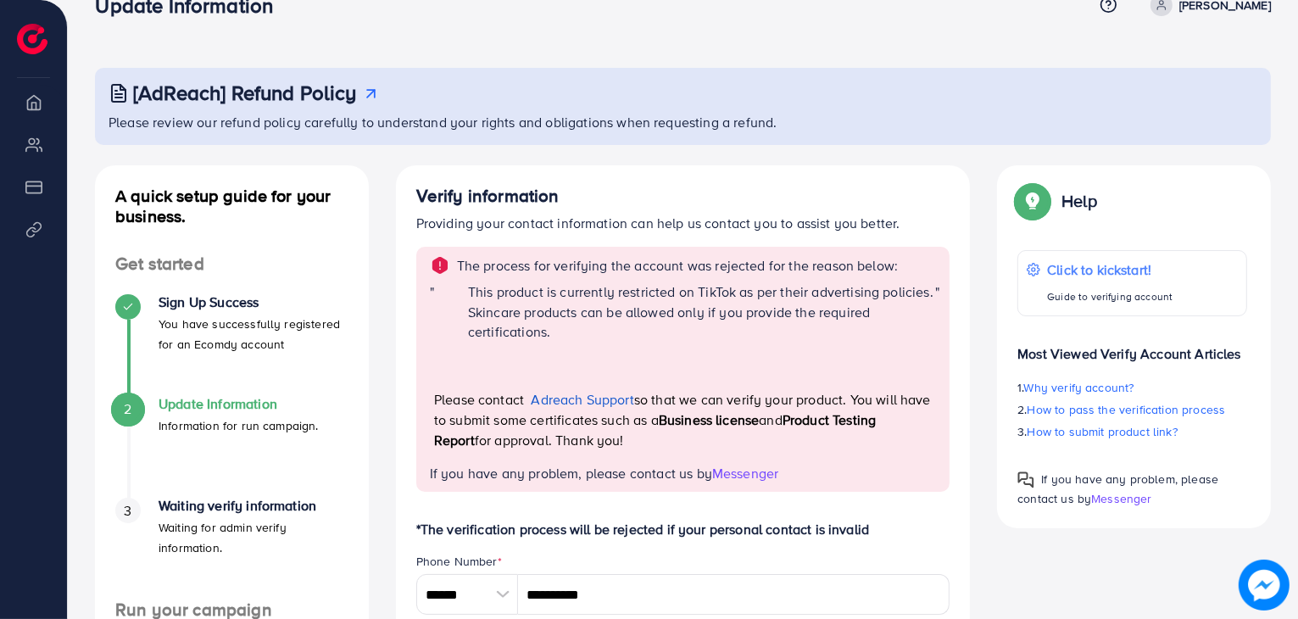 Image resolution: width=1298 pixels, height=619 pixels. Describe the element at coordinates (655, 430) in the screenshot. I see `strong: Product Testing Report` at that location.